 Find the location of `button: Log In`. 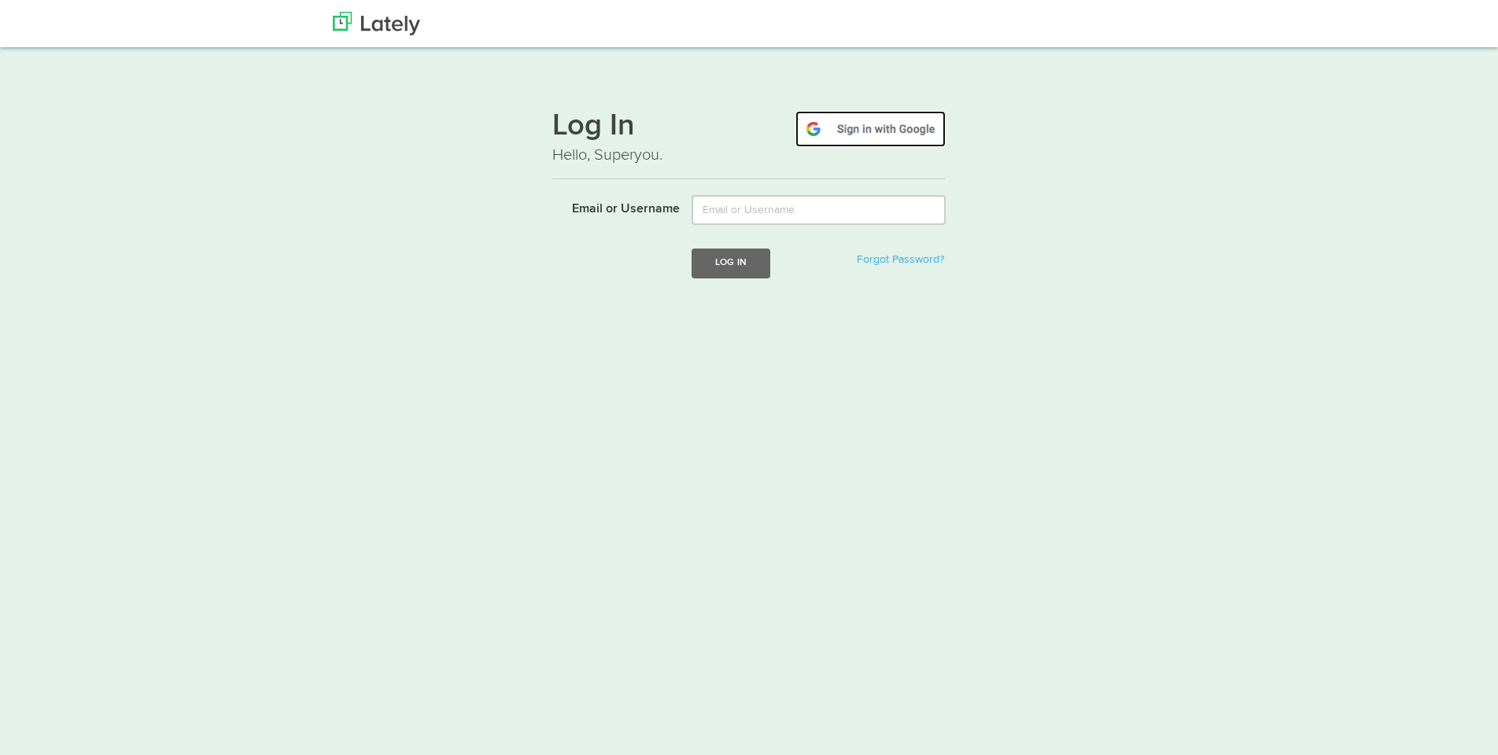

button: Log In is located at coordinates (731, 263).